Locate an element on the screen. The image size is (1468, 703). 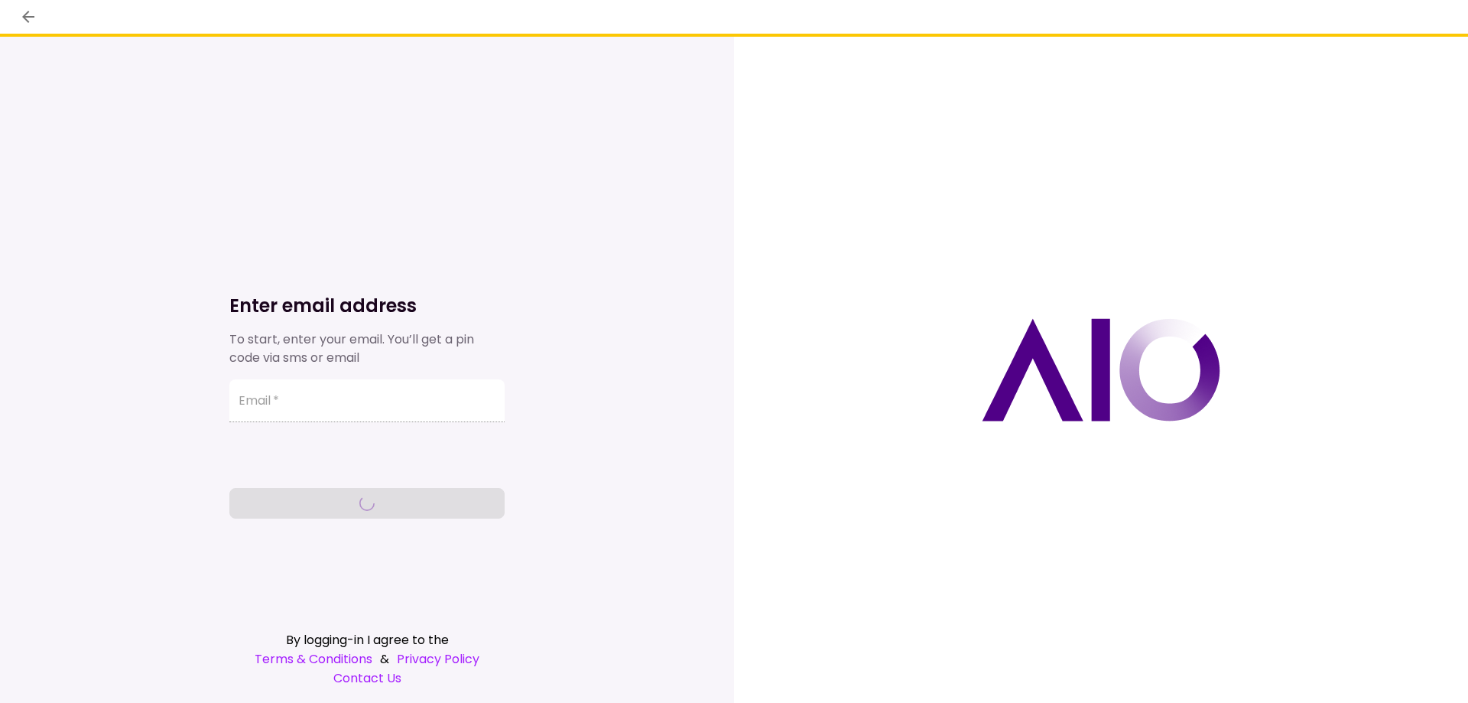
h1: Enter email address is located at coordinates (367, 306).